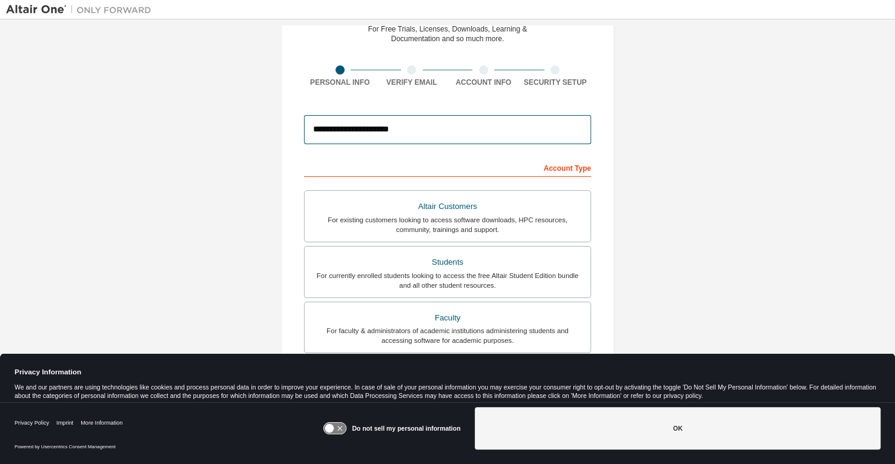 This screenshot has height=464, width=895. Describe the element at coordinates (448, 318) in the screenshot. I see `div: Faculty` at that location.